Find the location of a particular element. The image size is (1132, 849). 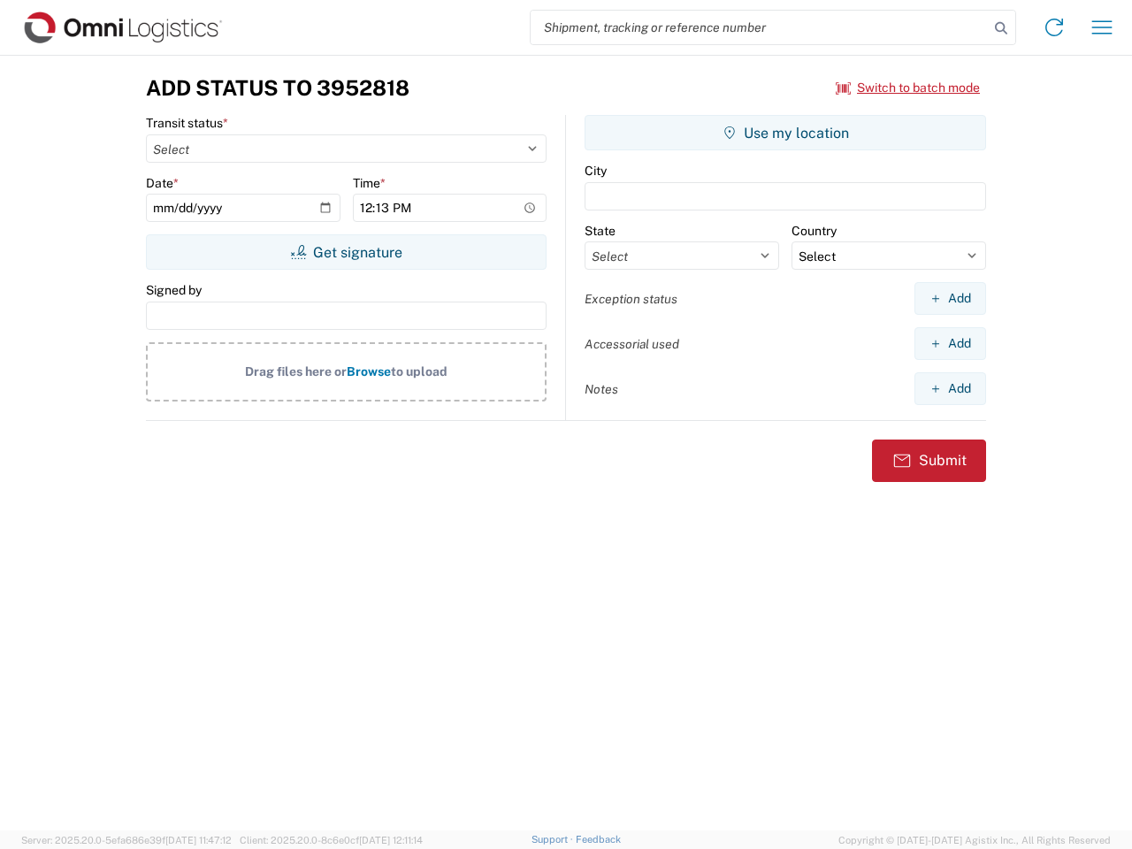

h3: Add Status to 3952818 is located at coordinates (278, 88).